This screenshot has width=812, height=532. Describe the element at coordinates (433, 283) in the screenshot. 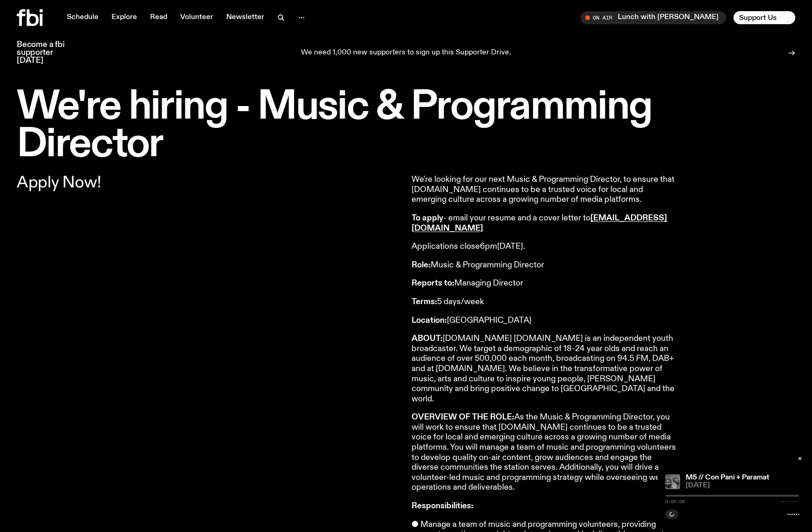

I see `strong: Reports to:` at that location.